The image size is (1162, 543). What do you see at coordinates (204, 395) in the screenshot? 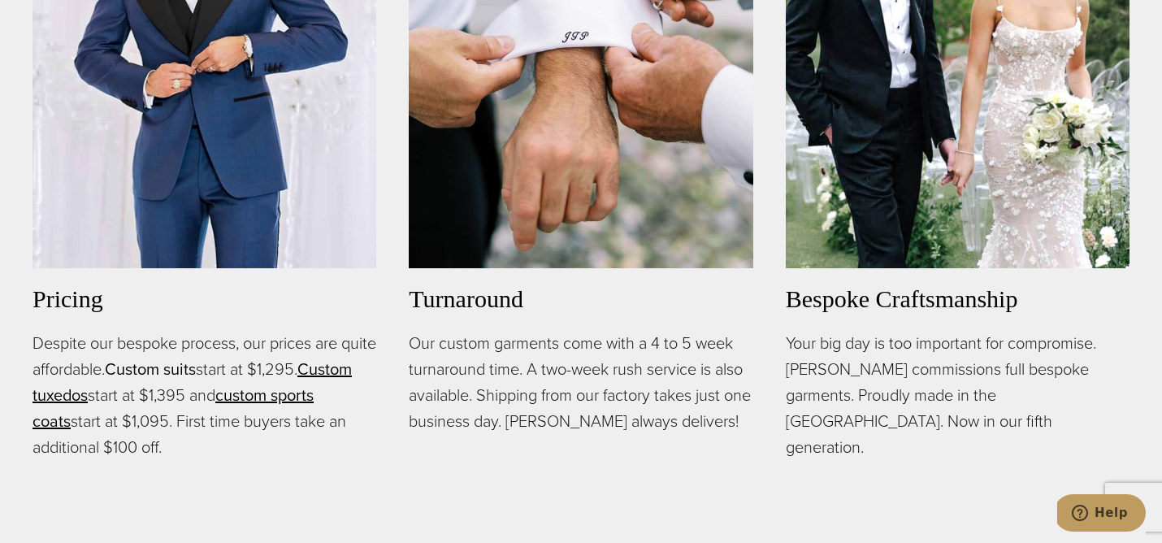
I see `p: Despite our bespoke process, our prices are quite affordable. start at $1,295. start at $1,395 an...` at bounding box center [204, 395].